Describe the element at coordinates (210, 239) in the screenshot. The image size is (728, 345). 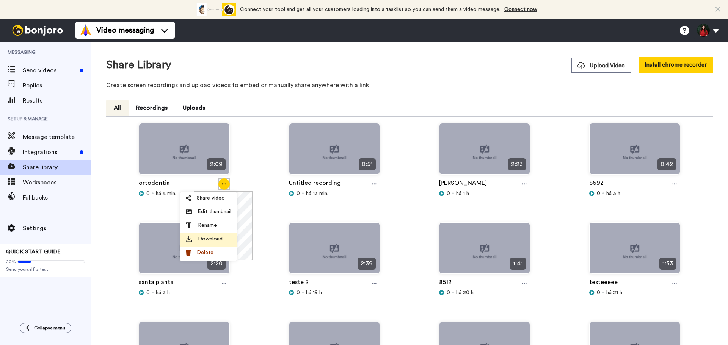
I see `span: Download` at that location.